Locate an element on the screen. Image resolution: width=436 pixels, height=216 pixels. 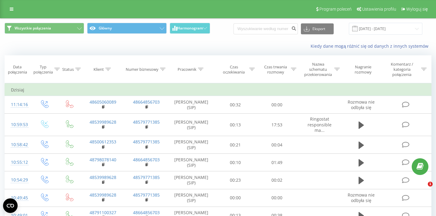
div: Czas trwania rozmowy is located at coordinates (275, 69).